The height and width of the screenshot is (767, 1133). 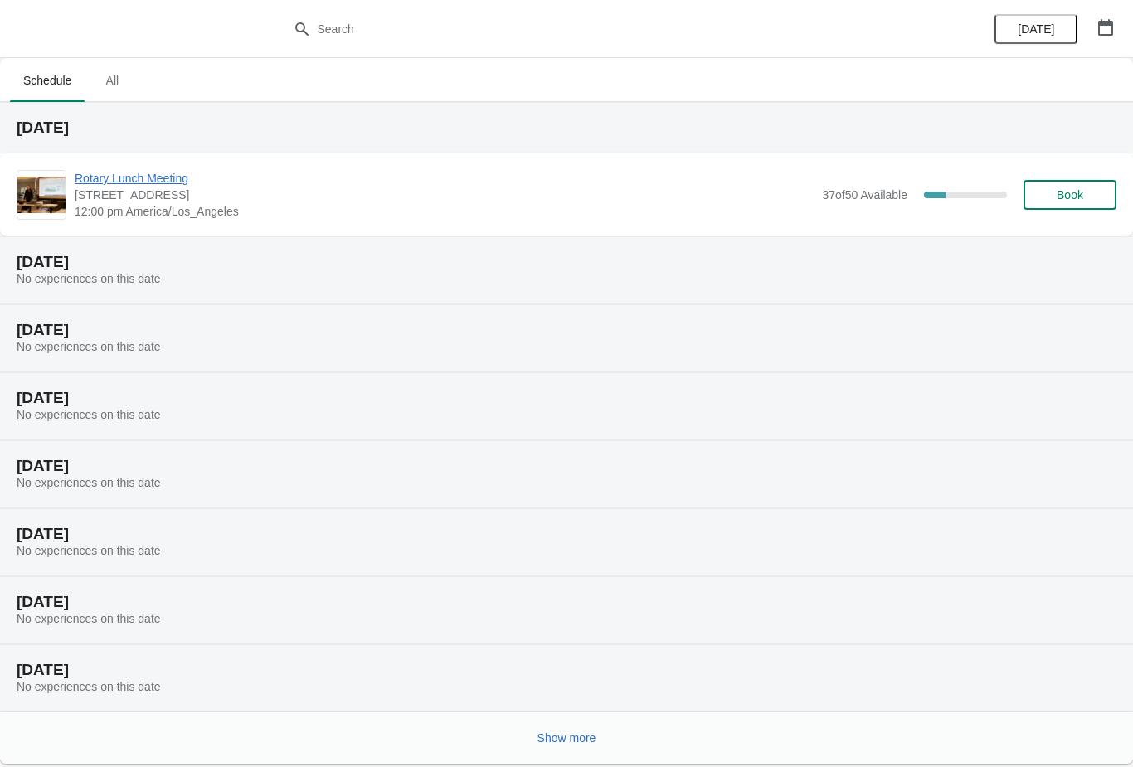 What do you see at coordinates (583, 29) in the screenshot?
I see `input: Search` at bounding box center [583, 29].